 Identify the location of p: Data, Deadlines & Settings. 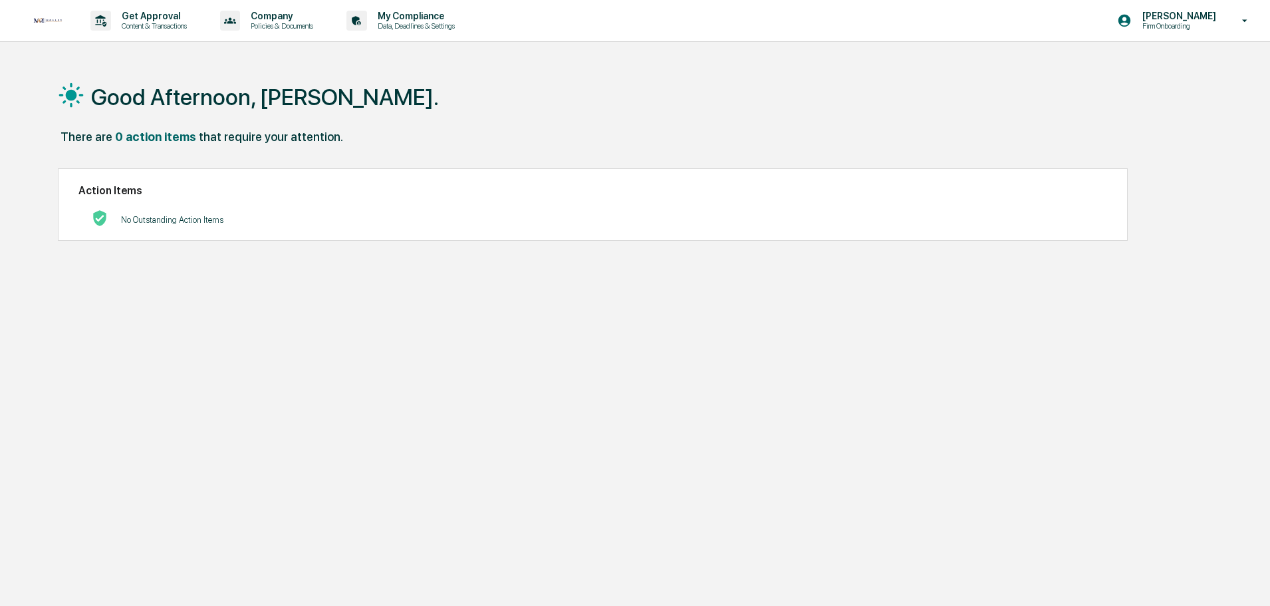
(414, 26).